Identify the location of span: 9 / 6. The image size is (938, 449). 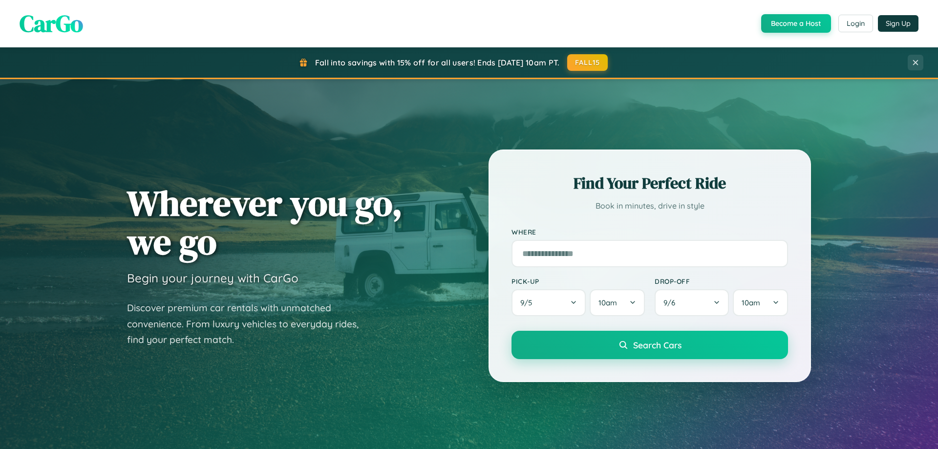
(672, 303).